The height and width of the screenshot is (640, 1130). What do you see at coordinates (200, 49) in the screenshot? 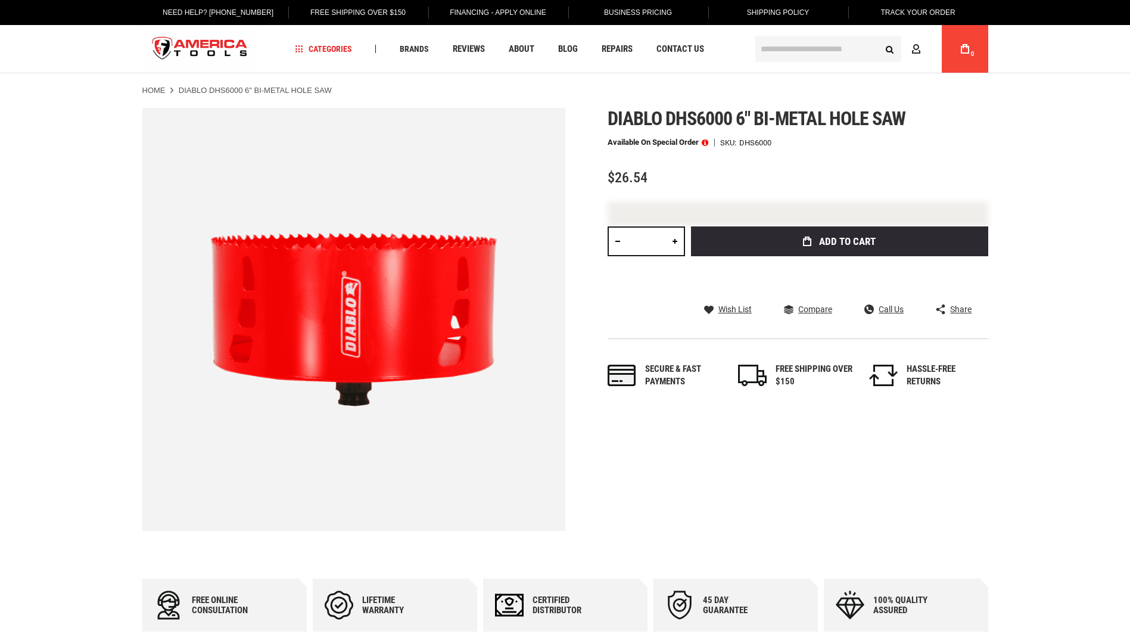
I see `a: store logo` at bounding box center [200, 49].